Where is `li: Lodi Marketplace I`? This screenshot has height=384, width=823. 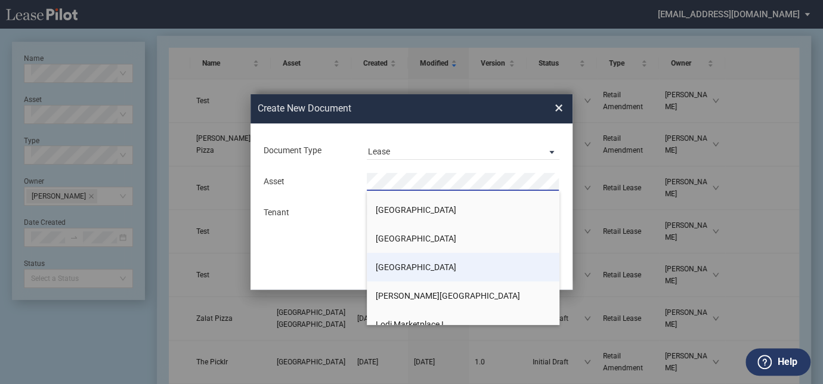
li: Lodi Marketplace I is located at coordinates (463, 324).